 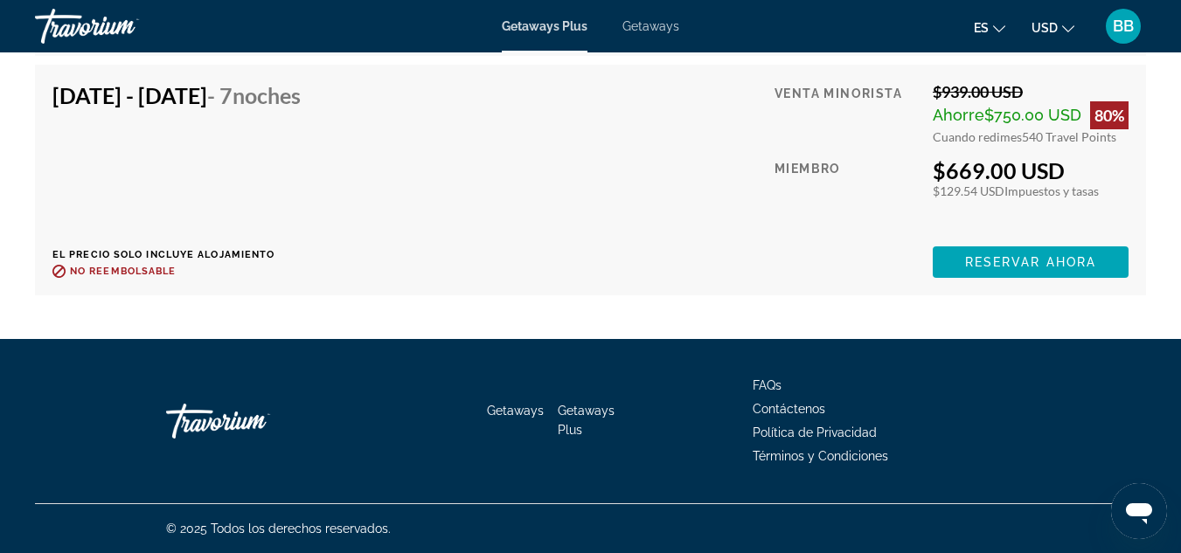 I want to click on span: BB, so click(x=1123, y=26).